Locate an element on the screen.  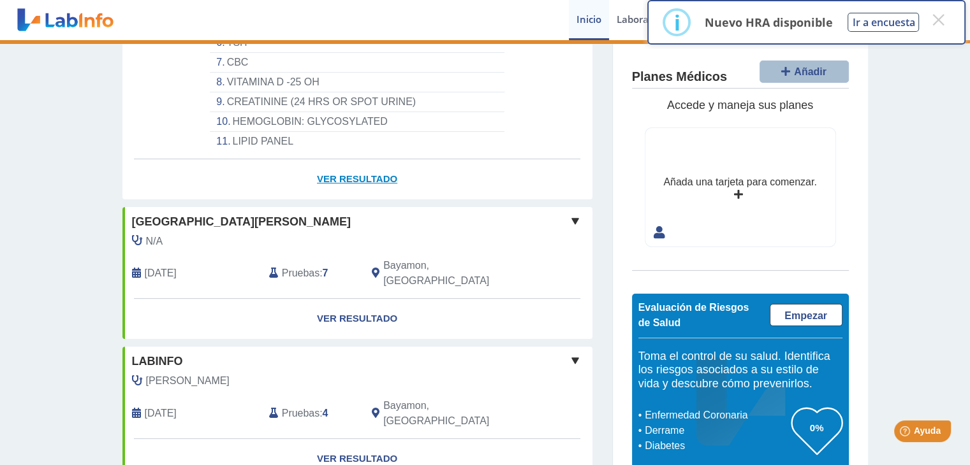
span: 2020-07-16 is located at coordinates (161, 414).